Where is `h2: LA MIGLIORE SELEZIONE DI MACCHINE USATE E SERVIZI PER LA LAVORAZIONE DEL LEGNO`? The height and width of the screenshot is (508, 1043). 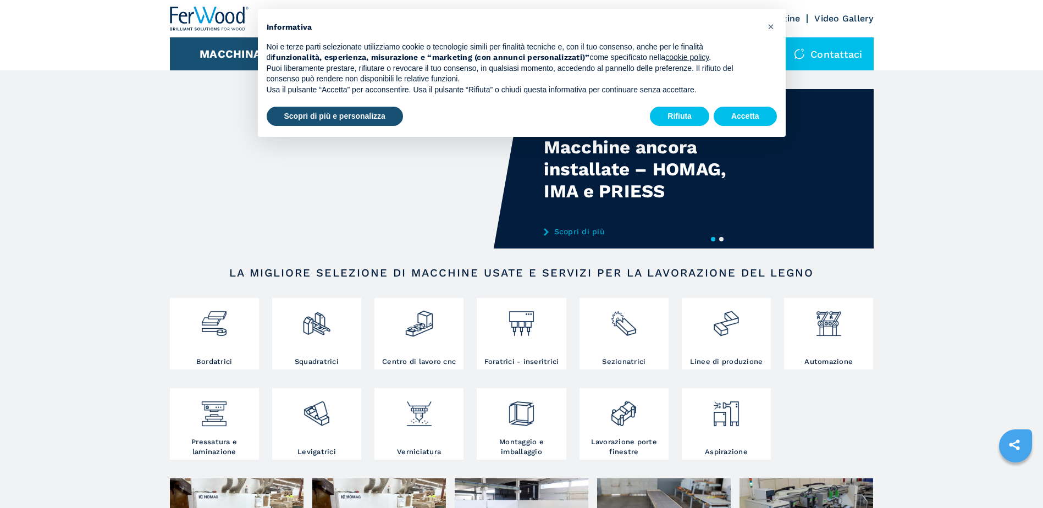 h2: LA MIGLIORE SELEZIONE DI MACCHINE USATE E SERVIZI PER LA LAVORAZIONE DEL LEGNO is located at coordinates (522, 273).